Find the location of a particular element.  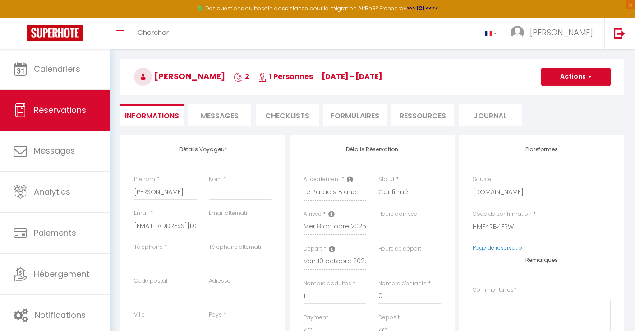

a: >>> ICI <<<< is located at coordinates (423, 8).